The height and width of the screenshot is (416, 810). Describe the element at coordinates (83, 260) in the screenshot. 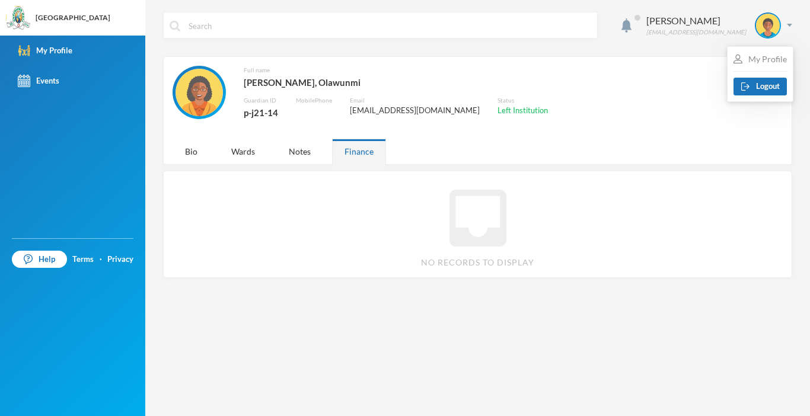

I see `a: Terms` at that location.